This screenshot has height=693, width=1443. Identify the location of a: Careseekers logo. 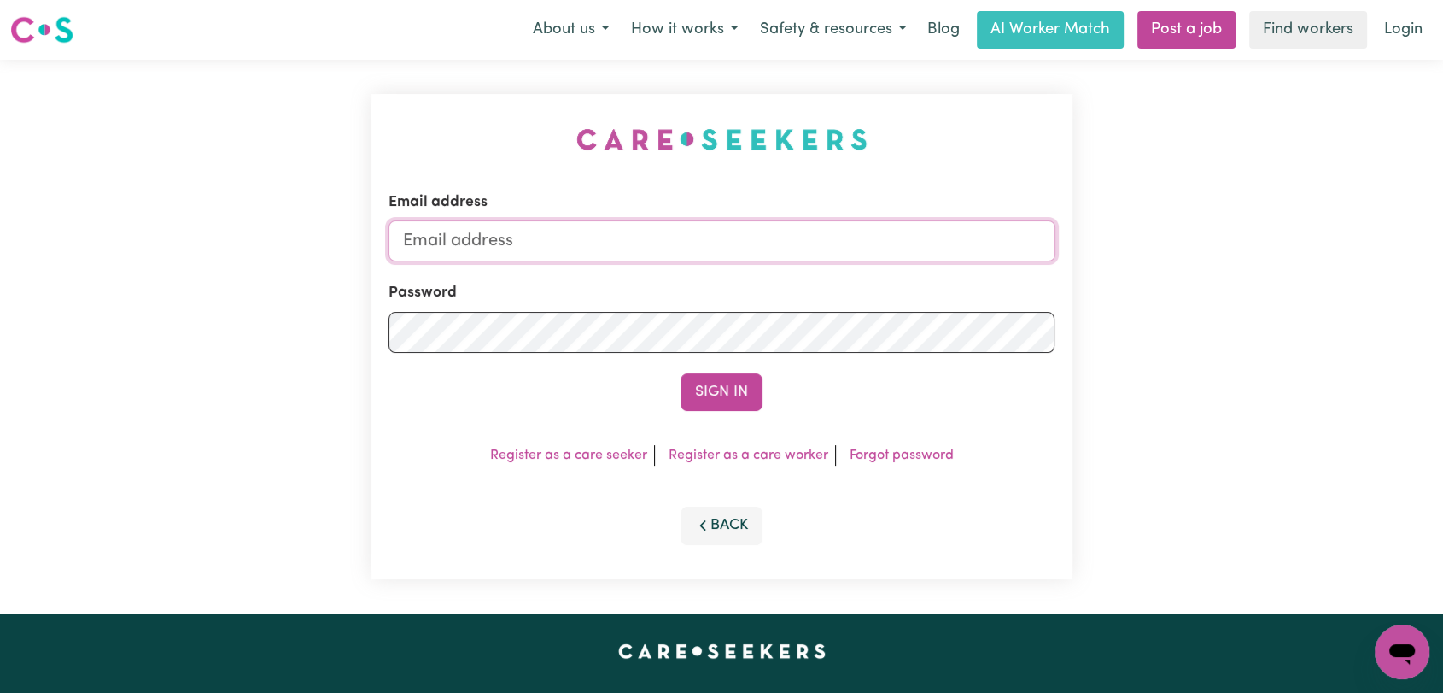
(42, 30).